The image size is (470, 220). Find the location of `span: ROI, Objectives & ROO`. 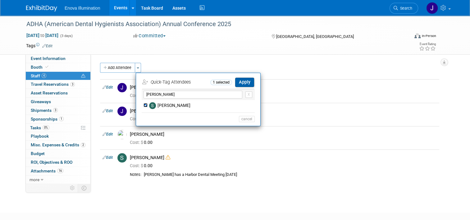

span: ROI, Objectives & ROO is located at coordinates (52, 162).